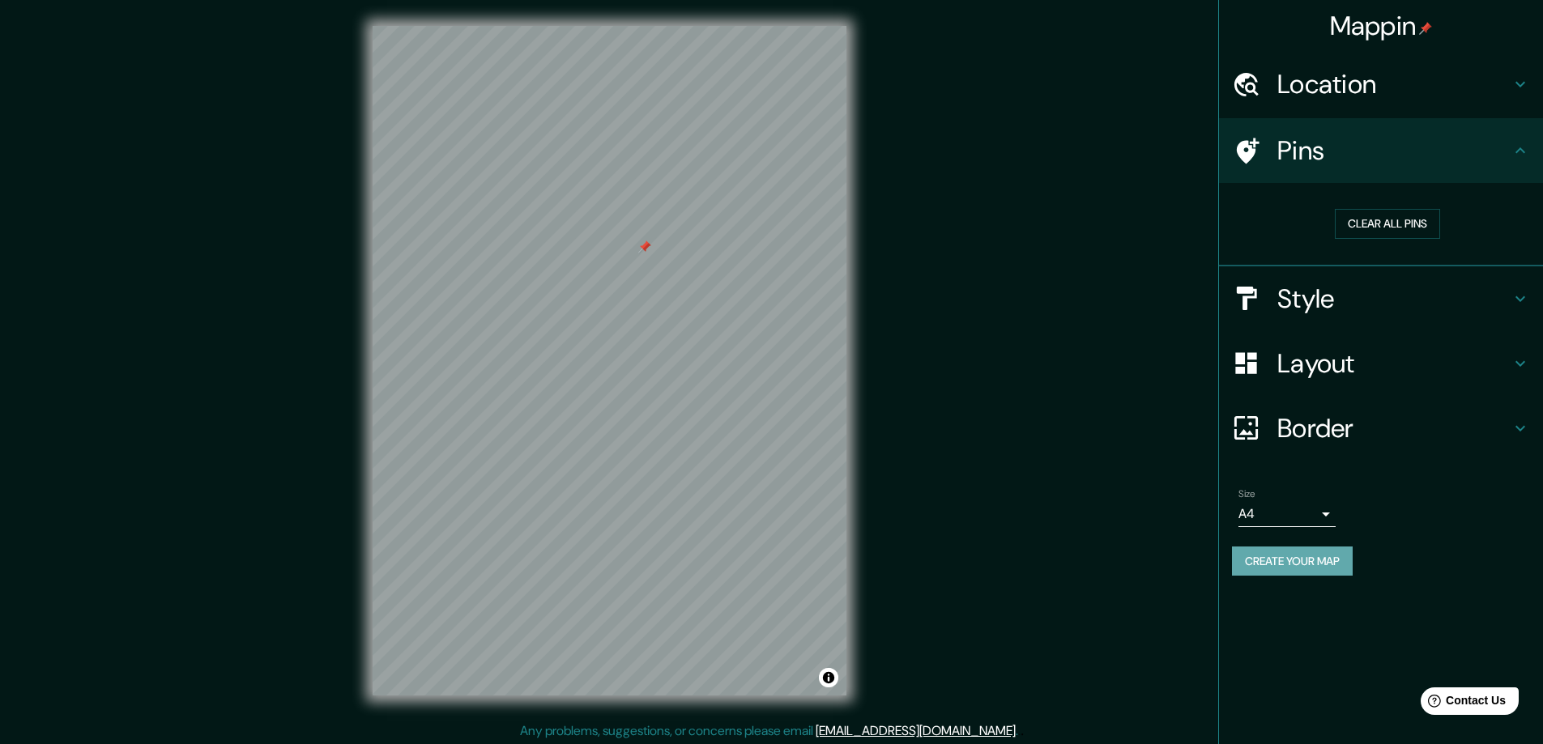 This screenshot has width=1543, height=744. What do you see at coordinates (1394, 151) in the screenshot?
I see `h4: Pins` at bounding box center [1394, 151].